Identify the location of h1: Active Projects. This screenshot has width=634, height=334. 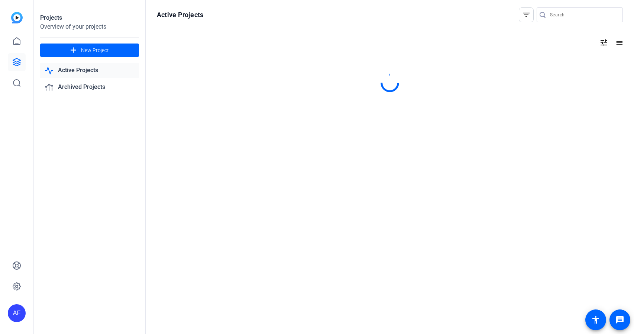
(180, 15).